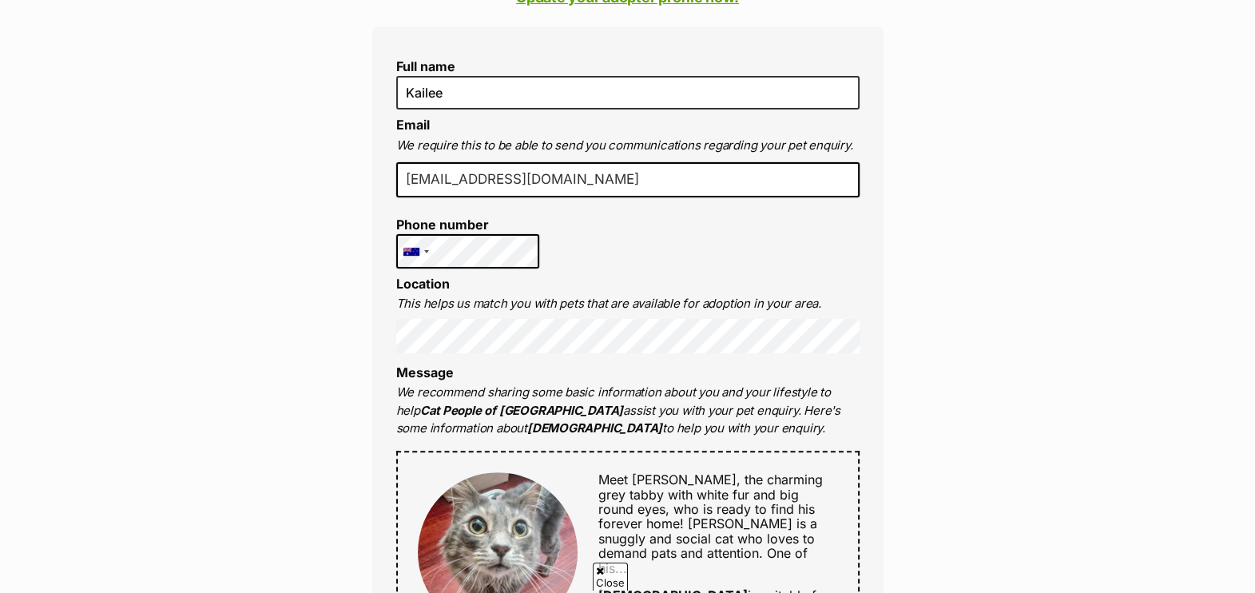 This screenshot has width=1255, height=593. What do you see at coordinates (610, 576) in the screenshot?
I see `span: Close` at bounding box center [610, 576].